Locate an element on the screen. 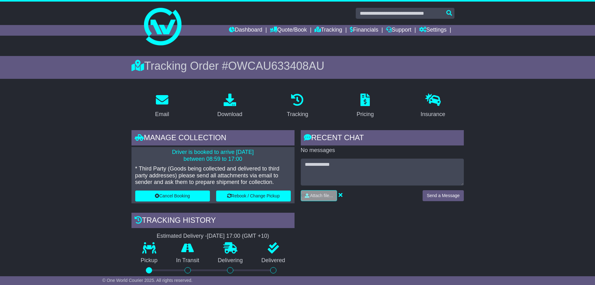 Image resolution: width=595 pixels, height=285 pixels. a: Insurance is located at coordinates (433, 106).